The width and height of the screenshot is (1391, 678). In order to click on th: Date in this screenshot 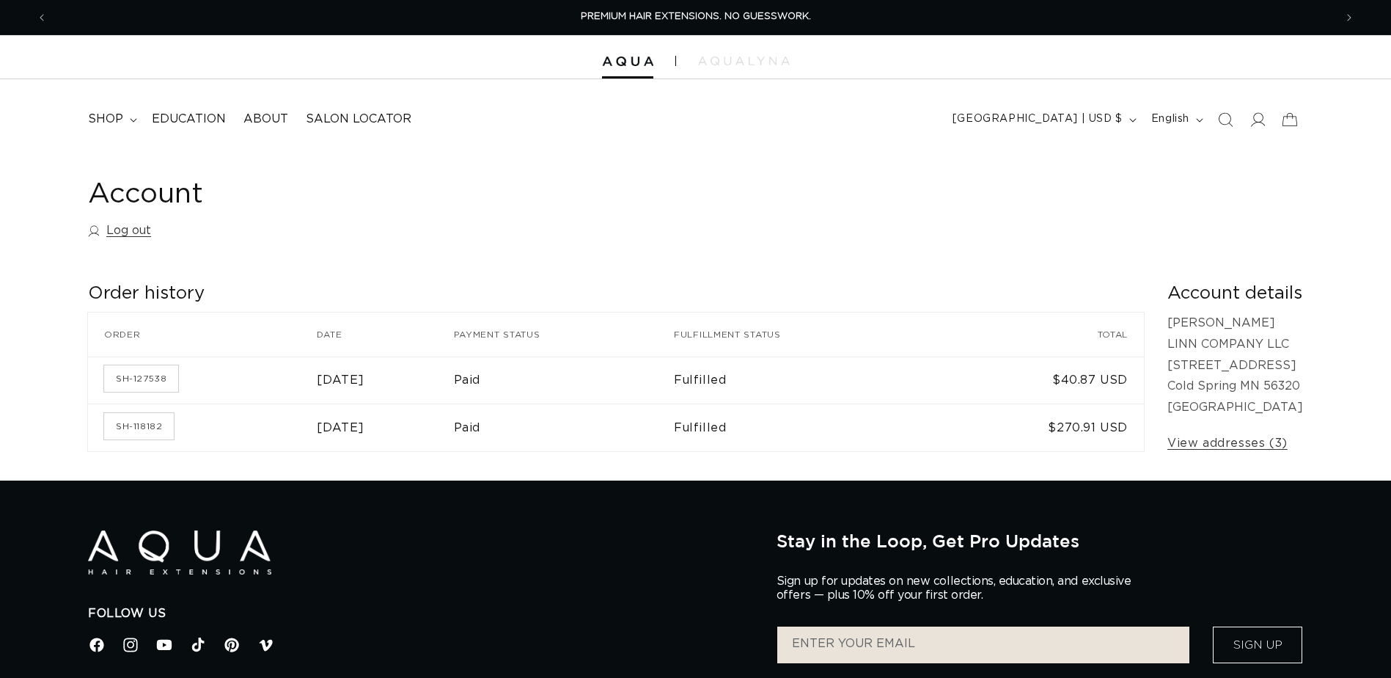, I will do `click(385, 334)`.